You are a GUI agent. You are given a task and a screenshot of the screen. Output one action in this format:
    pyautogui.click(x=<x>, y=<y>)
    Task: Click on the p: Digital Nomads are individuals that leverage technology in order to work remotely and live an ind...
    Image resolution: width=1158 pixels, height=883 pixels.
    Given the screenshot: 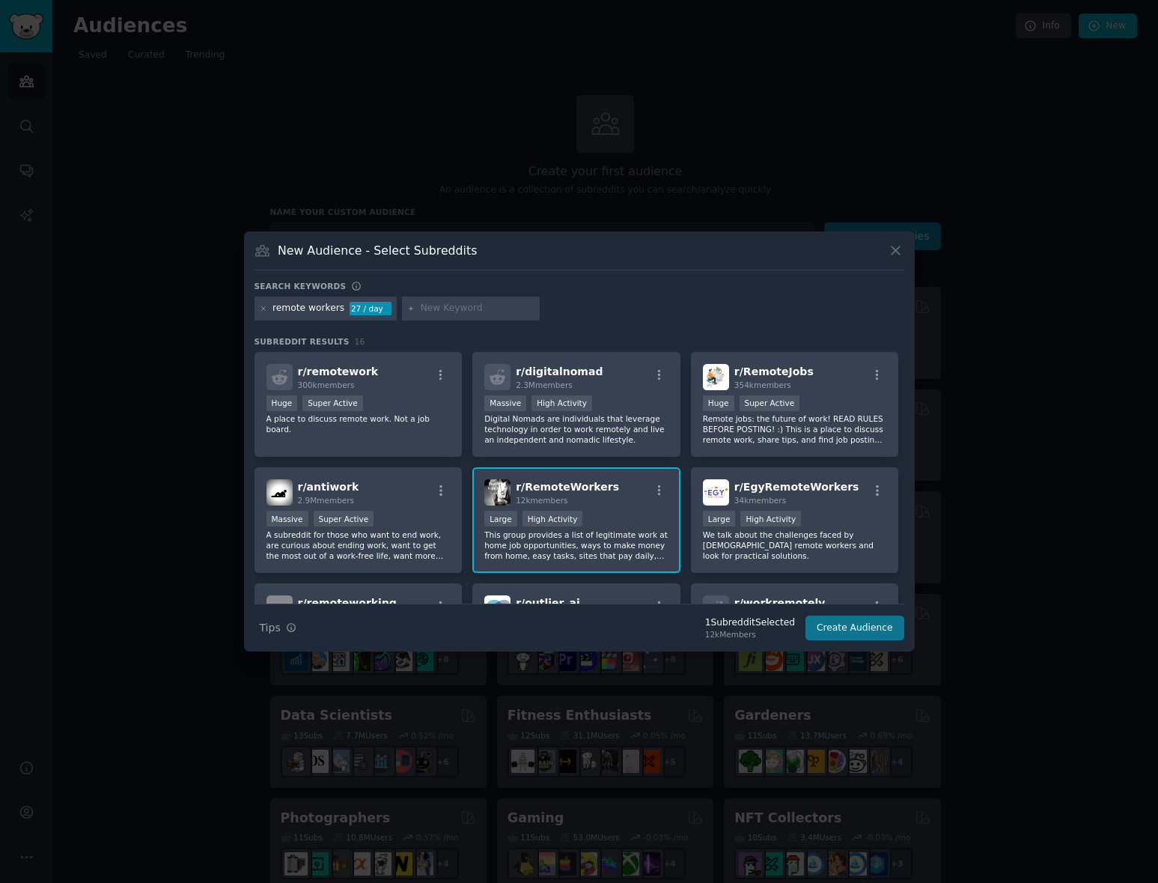 What is the action you would take?
    pyautogui.click(x=577, y=429)
    